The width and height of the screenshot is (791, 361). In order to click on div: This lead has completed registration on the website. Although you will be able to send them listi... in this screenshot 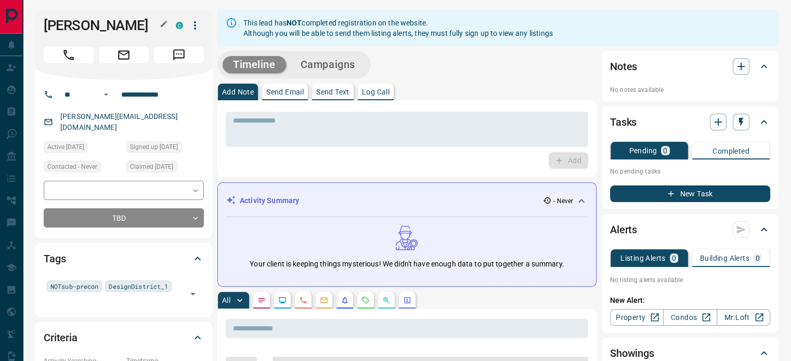, I will do `click(398, 28)`.